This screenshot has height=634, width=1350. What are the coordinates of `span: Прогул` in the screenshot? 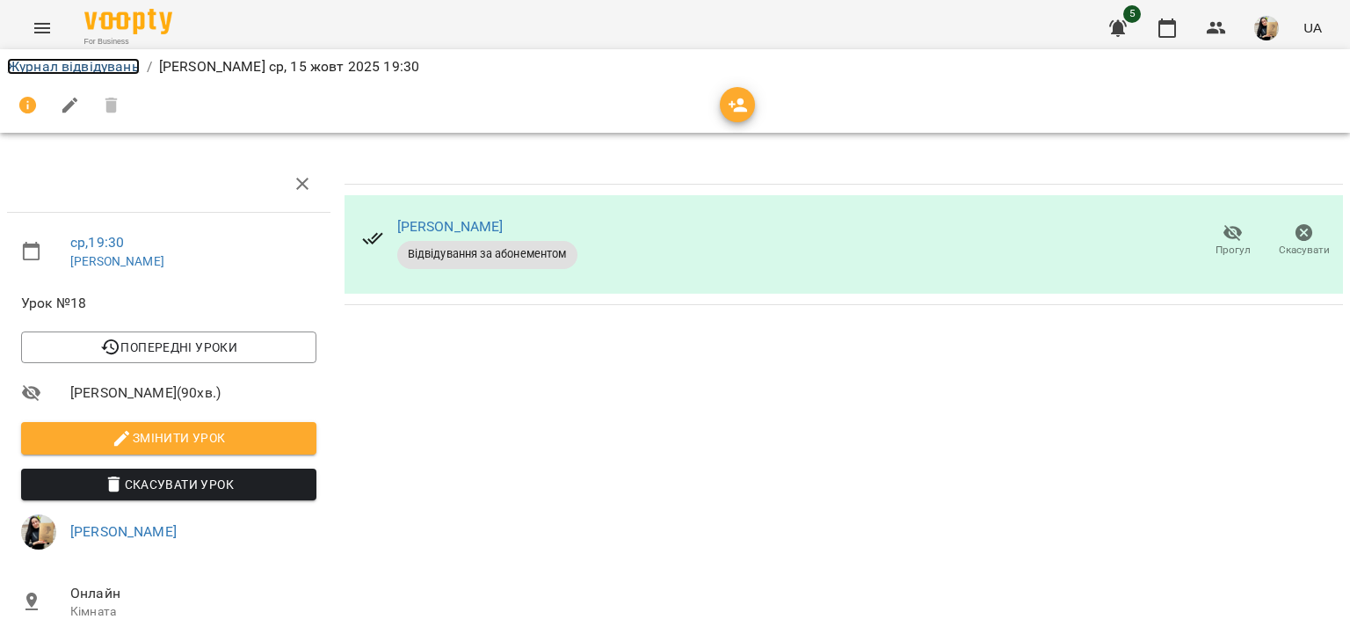 It's located at (1233, 250).